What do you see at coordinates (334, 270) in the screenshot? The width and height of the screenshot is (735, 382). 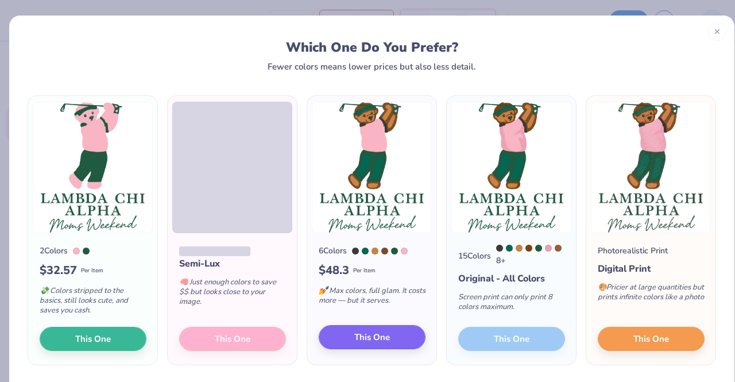 I see `span: $ 48.3` at bounding box center [334, 270].